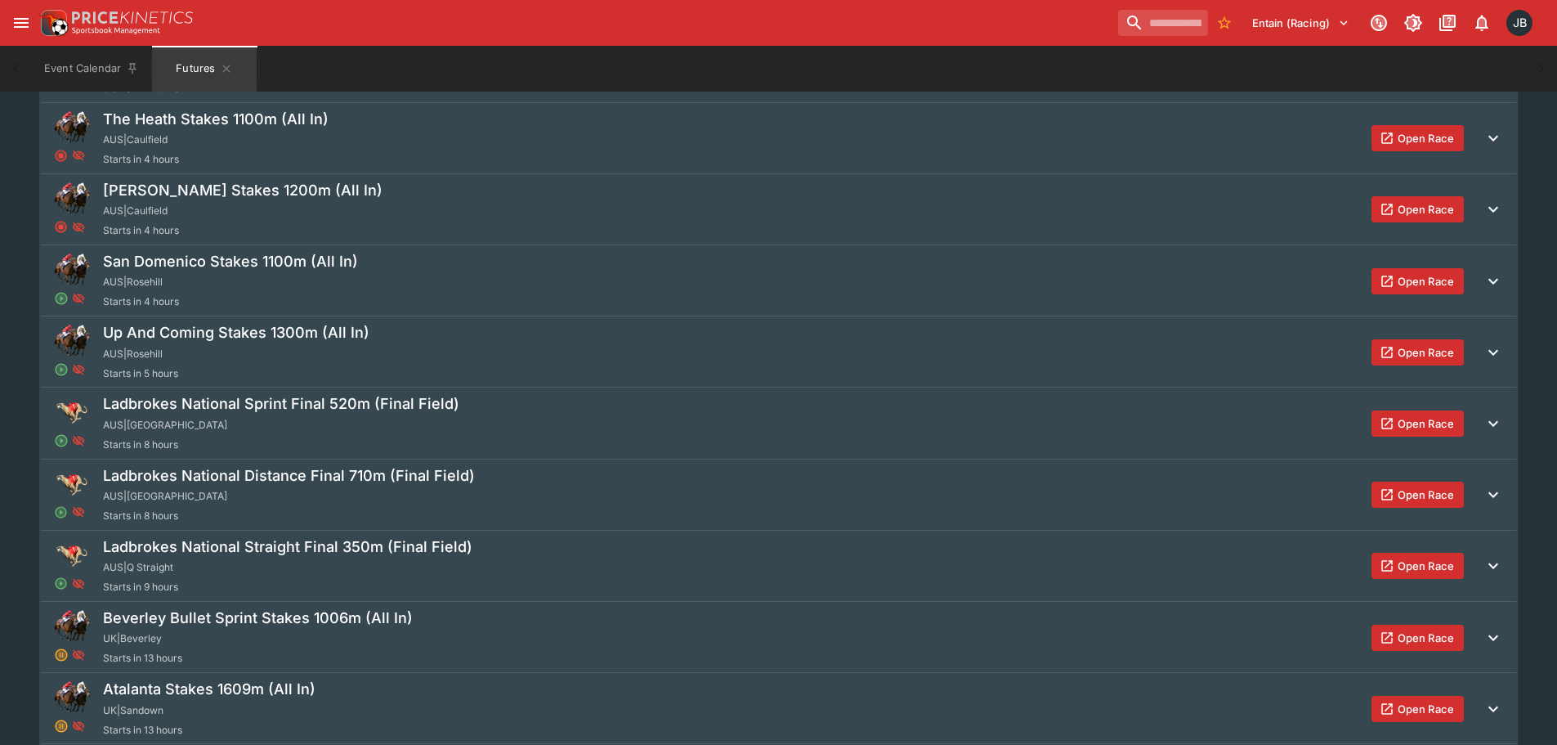  Describe the element at coordinates (1413, 23) in the screenshot. I see `button: Toggle light/dark mode` at that location.